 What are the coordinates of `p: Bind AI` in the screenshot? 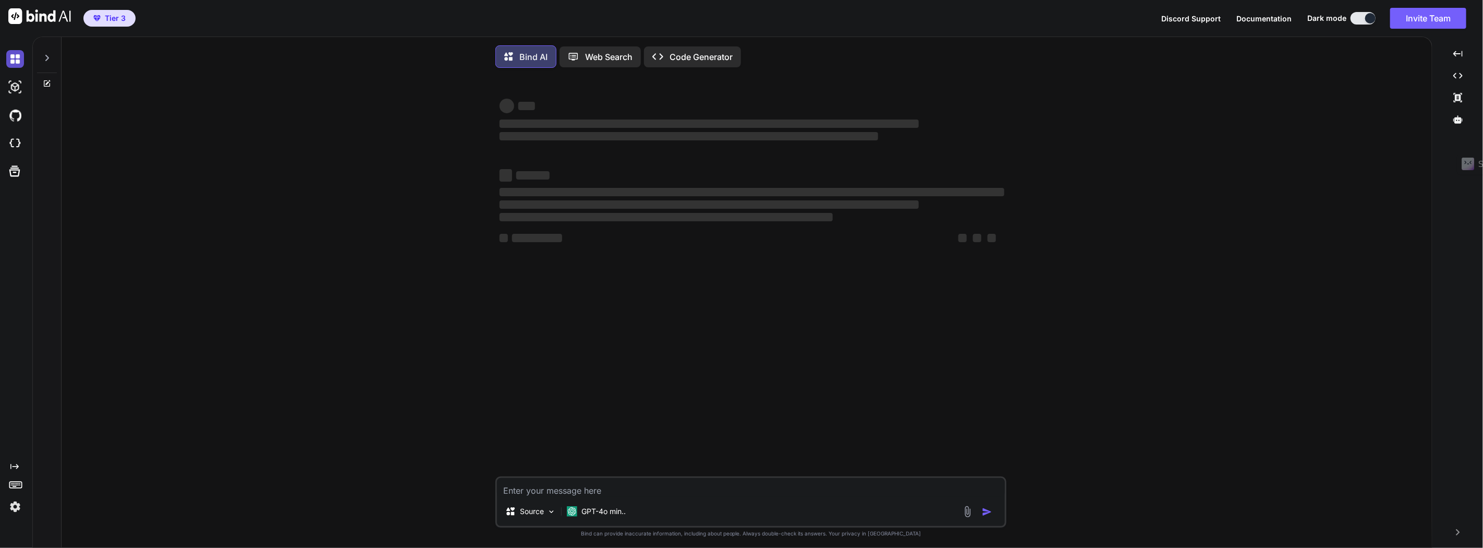 It's located at (534, 57).